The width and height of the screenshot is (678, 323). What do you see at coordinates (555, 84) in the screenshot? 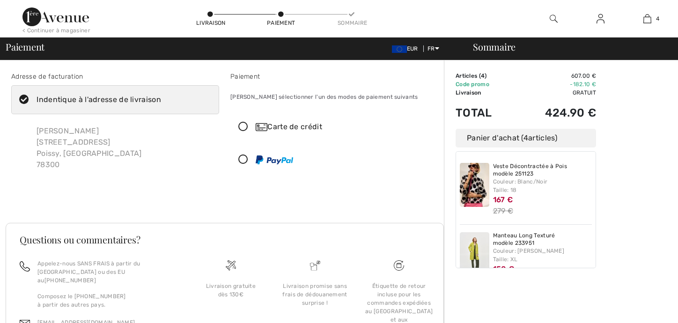
I see `td: -182.10 €` at bounding box center [555, 84].